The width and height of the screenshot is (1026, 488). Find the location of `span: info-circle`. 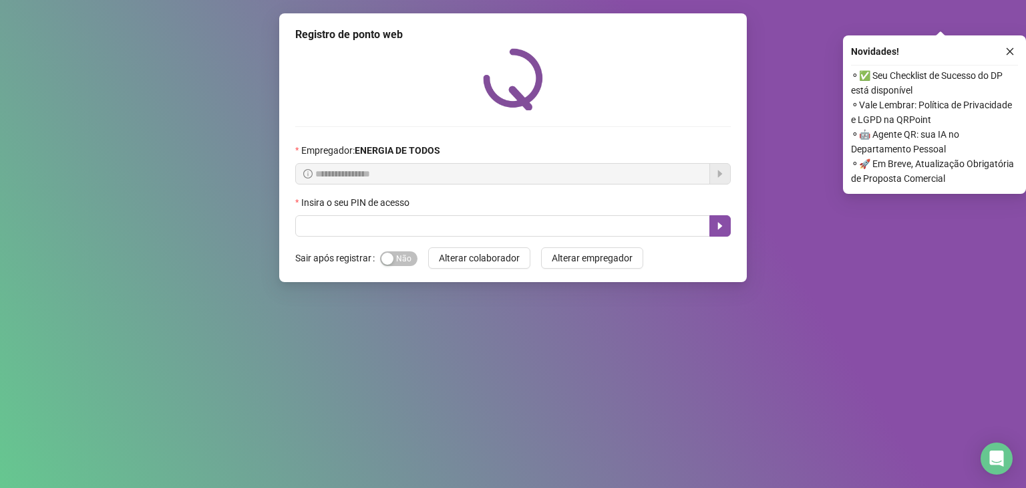

span: info-circle is located at coordinates (308, 174).